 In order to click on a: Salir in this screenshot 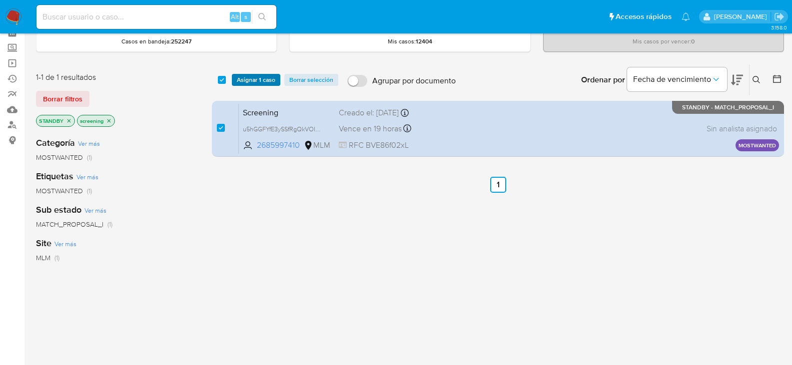, I will do `click(779, 16)`.